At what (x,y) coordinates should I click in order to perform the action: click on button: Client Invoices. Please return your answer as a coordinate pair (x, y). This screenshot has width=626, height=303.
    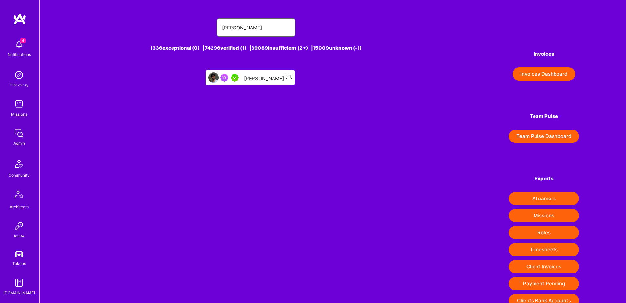
    Looking at the image, I should click on (544, 267).